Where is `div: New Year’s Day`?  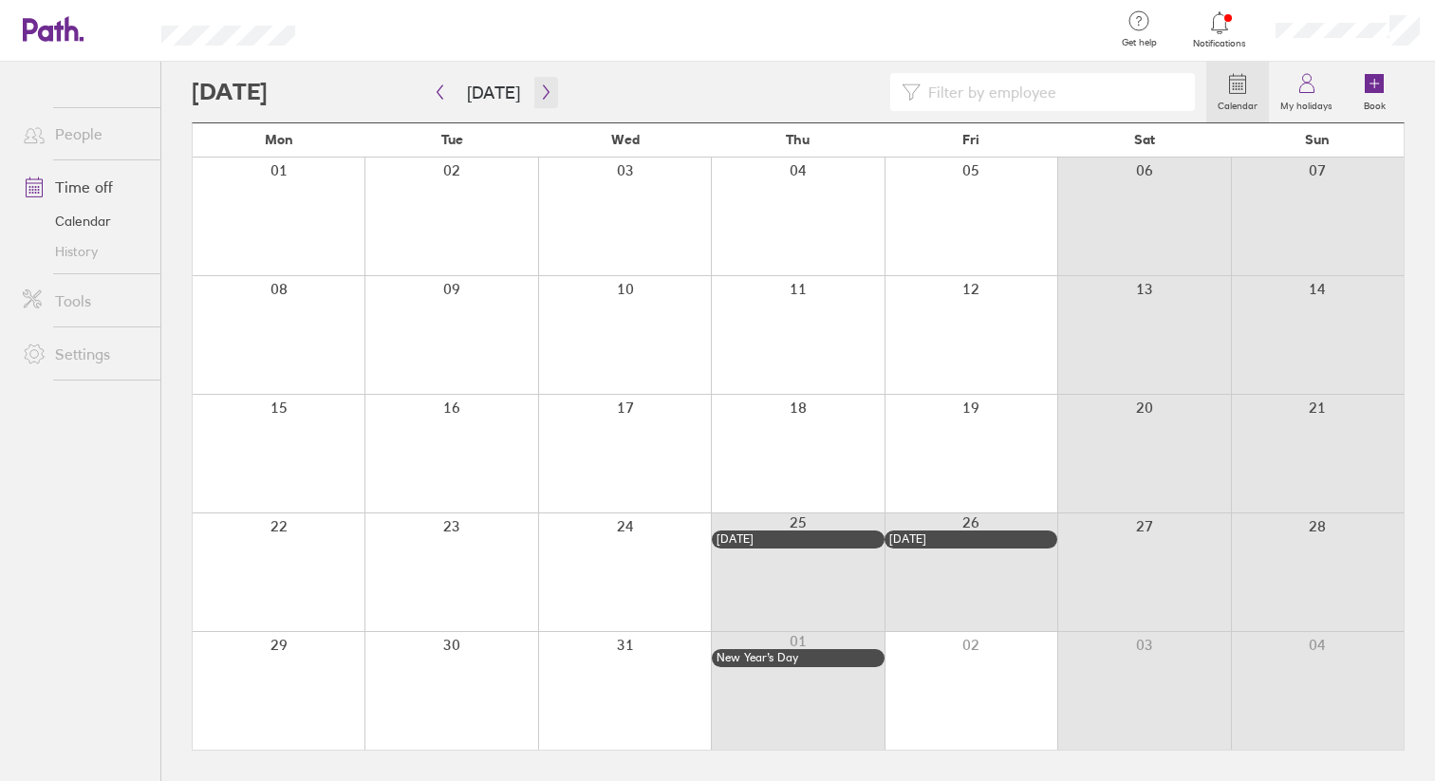
div: New Year’s Day is located at coordinates (798, 658).